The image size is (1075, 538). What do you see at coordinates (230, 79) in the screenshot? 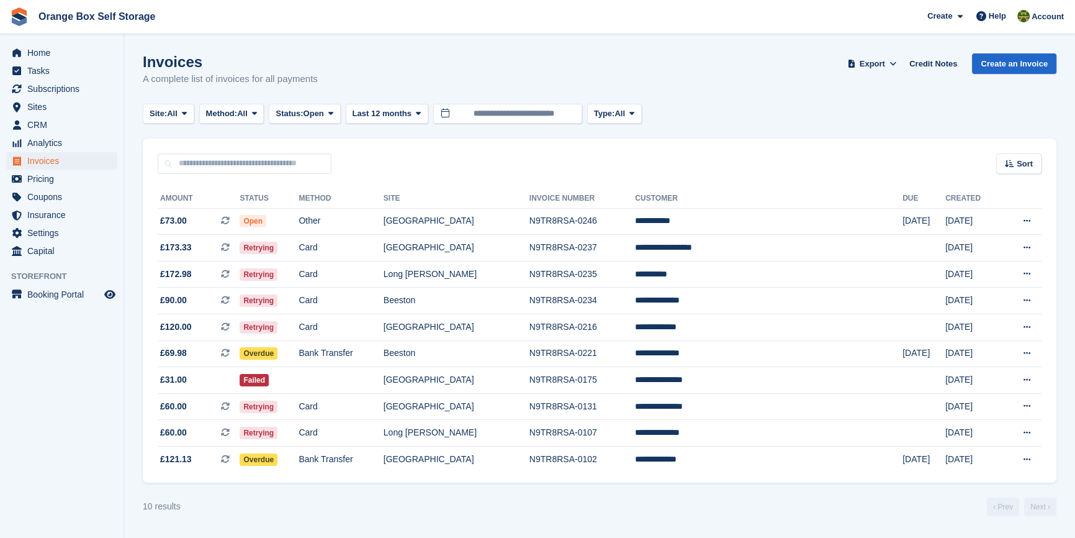
I see `p: A complete list of invoices for all payments` at bounding box center [230, 79].